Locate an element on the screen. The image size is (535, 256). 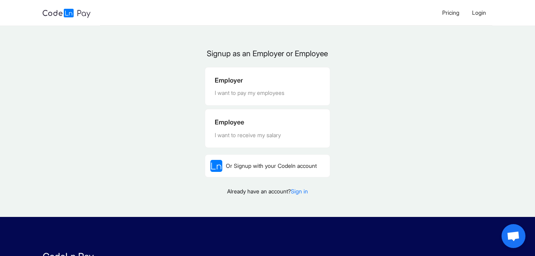
div: Employee is located at coordinates (268, 122).